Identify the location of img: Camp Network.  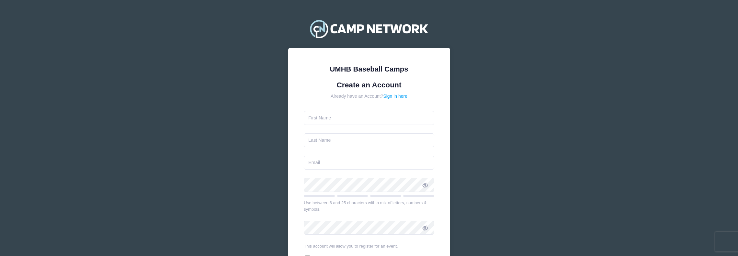
(369, 29).